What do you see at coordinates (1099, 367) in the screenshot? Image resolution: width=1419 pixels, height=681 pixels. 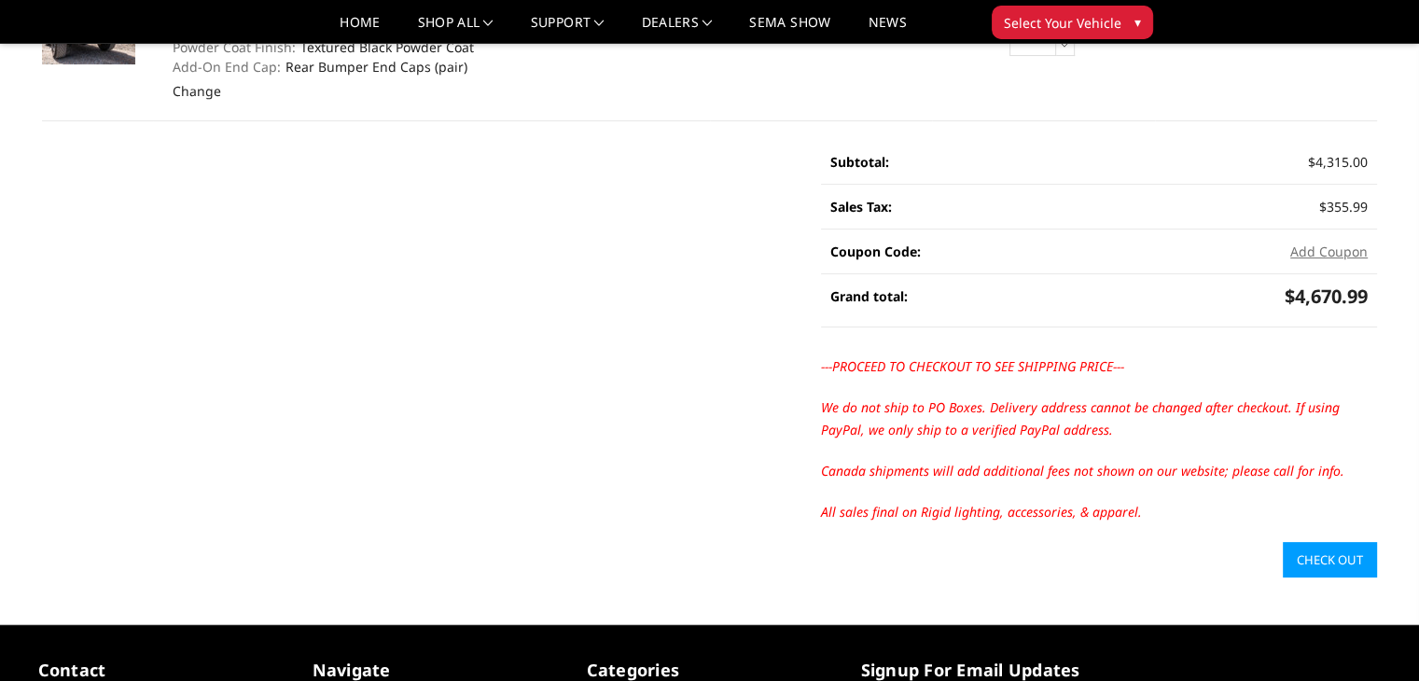 I see `p: ---PROCEED TO CHECKOUT TO SEE SHIPPING PRICE---` at bounding box center [1099, 367].